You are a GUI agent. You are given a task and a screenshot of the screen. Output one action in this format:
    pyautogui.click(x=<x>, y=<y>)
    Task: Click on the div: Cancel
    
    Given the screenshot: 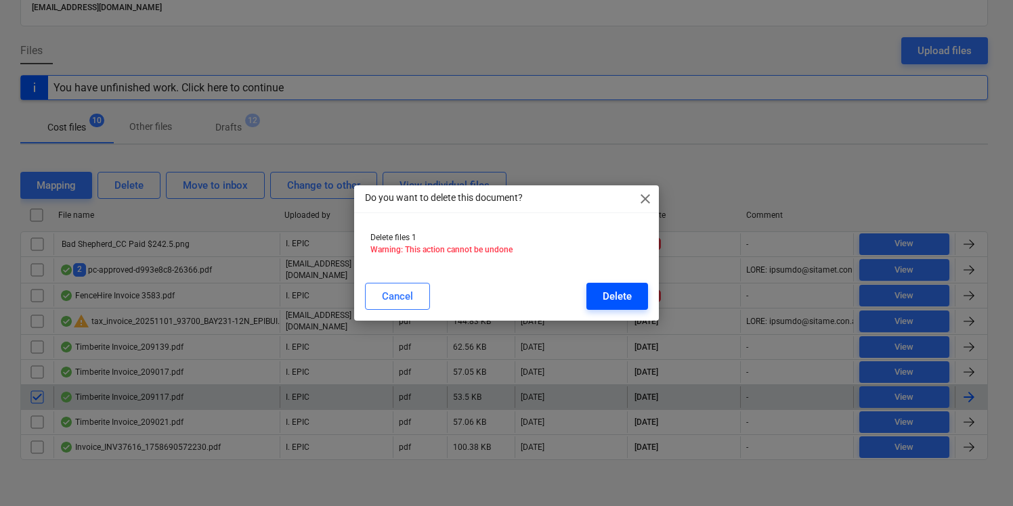 What is the action you would take?
    pyautogui.click(x=397, y=297)
    